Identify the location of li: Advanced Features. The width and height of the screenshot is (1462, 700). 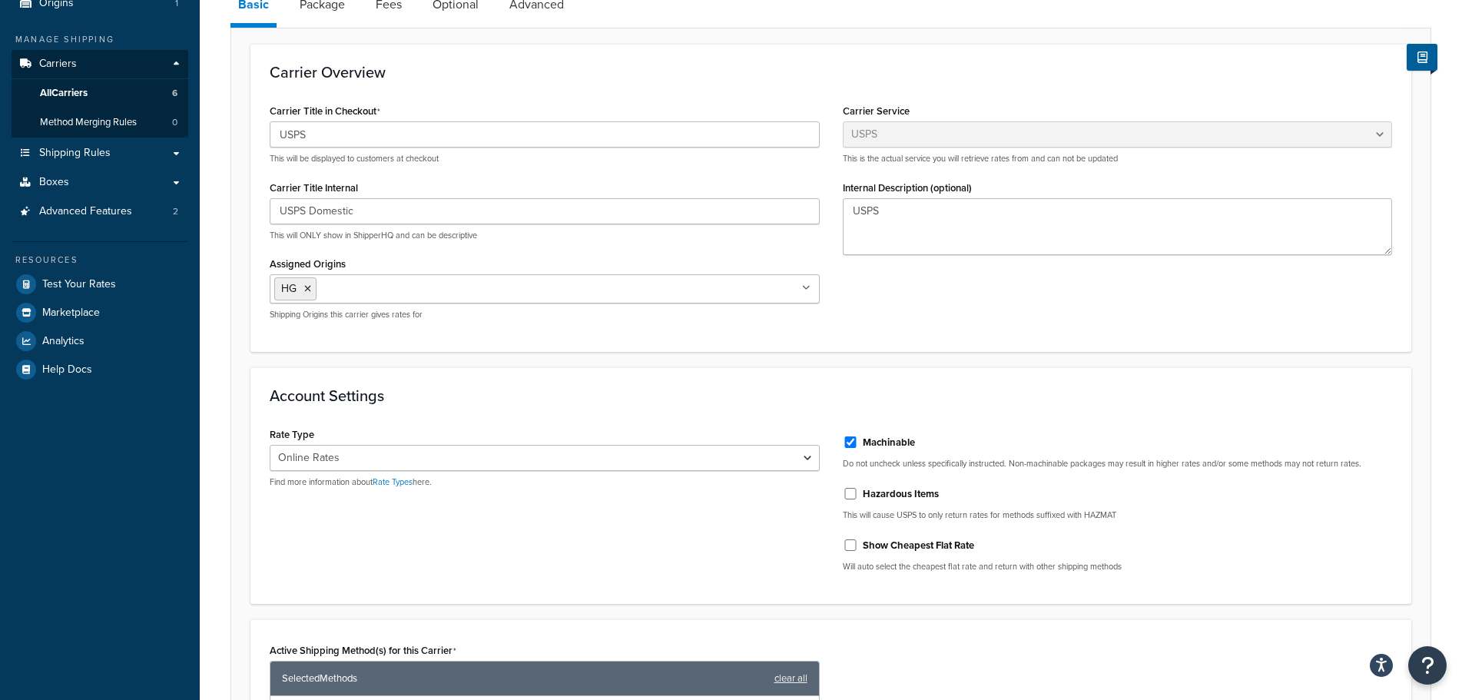
(100, 211).